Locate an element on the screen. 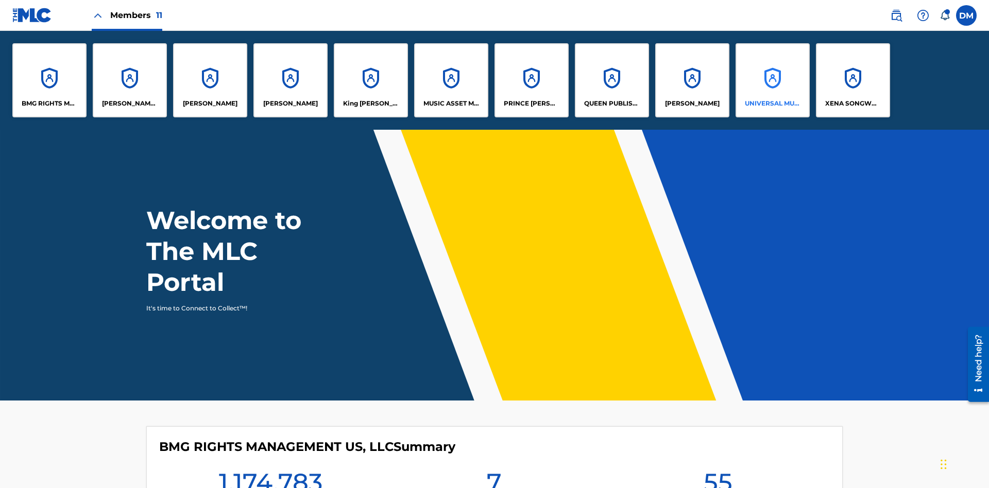 The height and width of the screenshot is (488, 989). span: Members is located at coordinates (136, 15).